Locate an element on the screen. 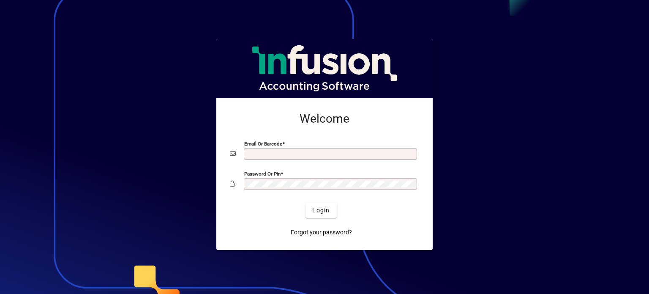  mat-label: Password or Pin is located at coordinates (262, 174).